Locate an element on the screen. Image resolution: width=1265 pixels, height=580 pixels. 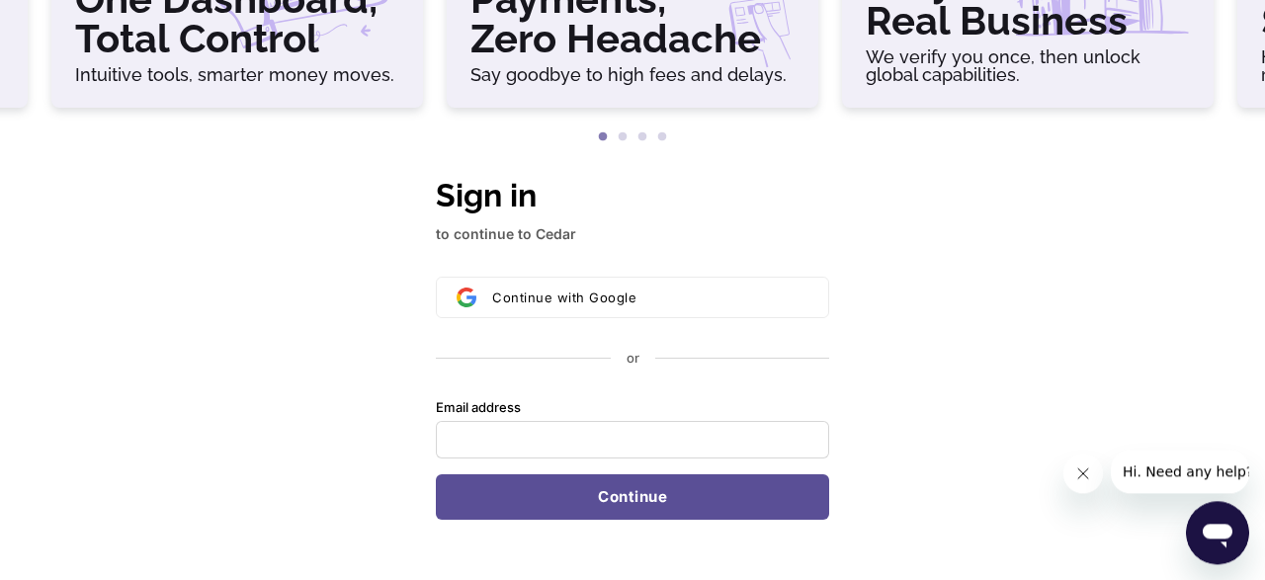
h6: We verify you once, then unlock global capabilities. is located at coordinates (1027, 66).